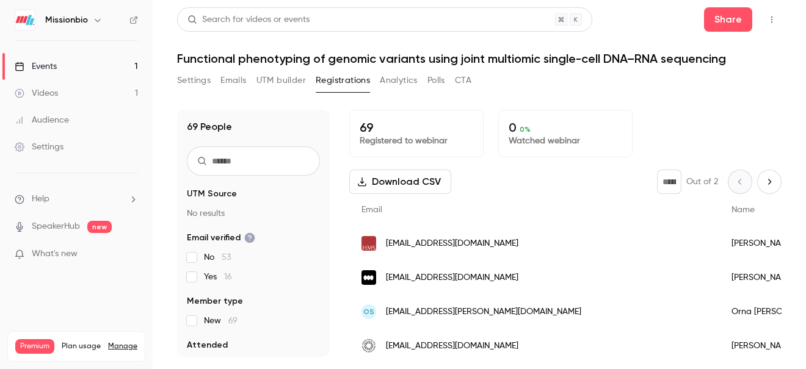 This screenshot has height=369, width=806. Describe the element at coordinates (233, 81) in the screenshot. I see `button: Emails` at that location.